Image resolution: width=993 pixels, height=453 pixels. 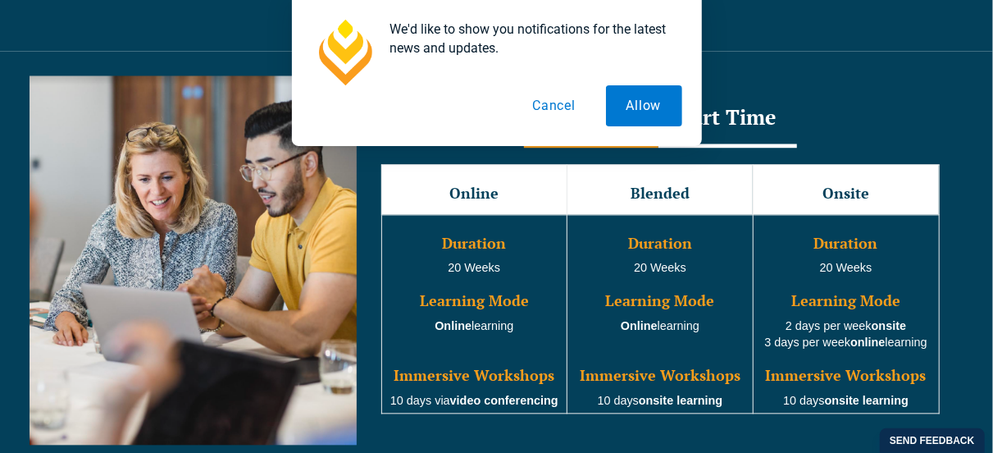 I want to click on div: We'd like to show you notifications for the latest news and updates., so click(x=530, y=39).